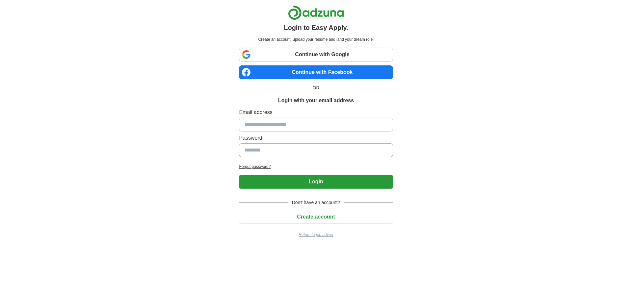  I want to click on button: Login, so click(316, 182).